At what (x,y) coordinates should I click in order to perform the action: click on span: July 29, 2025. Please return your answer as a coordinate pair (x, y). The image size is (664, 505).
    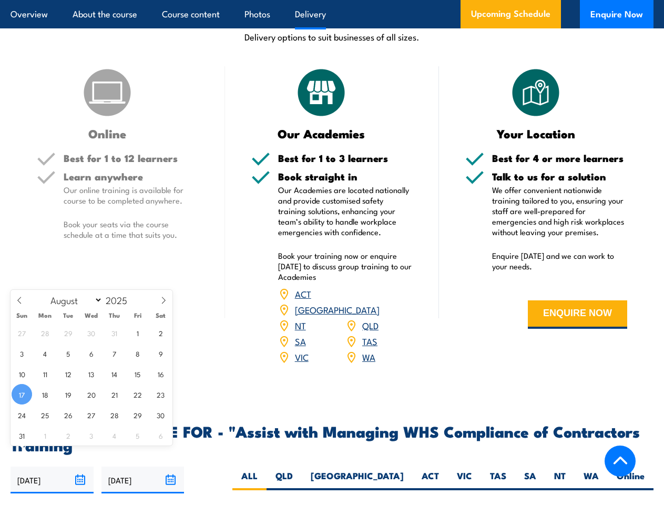
    Looking at the image, I should click on (68, 332).